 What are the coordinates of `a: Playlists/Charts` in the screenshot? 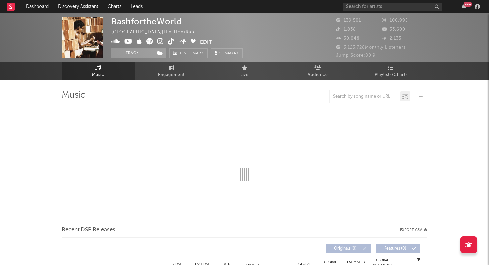 It's located at (391, 71).